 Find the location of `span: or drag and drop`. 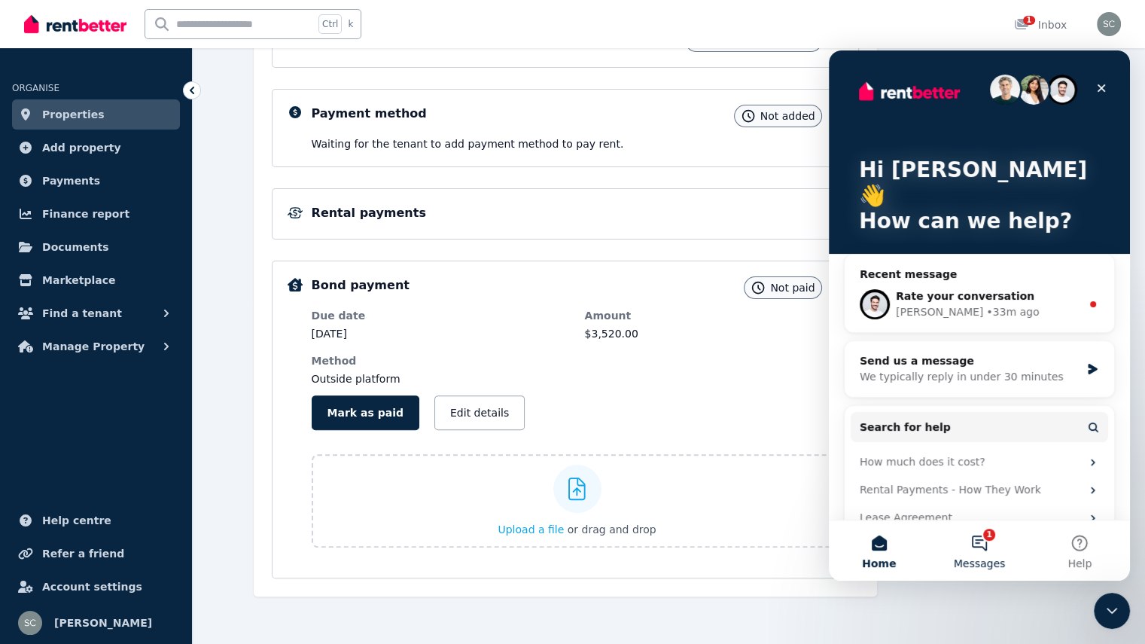

span: or drag and drop is located at coordinates (612, 529).